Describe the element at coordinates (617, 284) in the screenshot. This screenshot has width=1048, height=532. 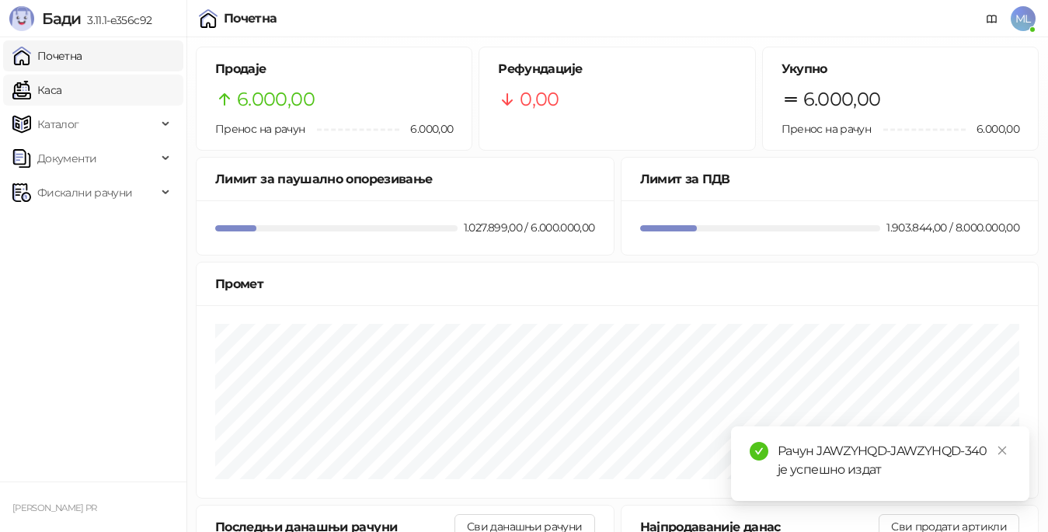
I see `div: Промет` at that location.